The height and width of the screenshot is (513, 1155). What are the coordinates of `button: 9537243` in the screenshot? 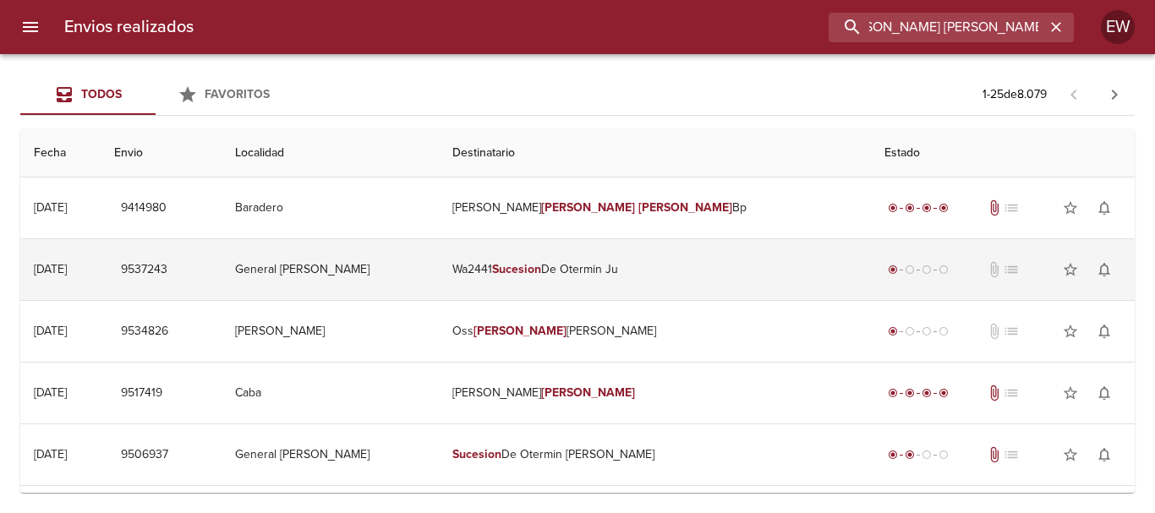 It's located at (144, 270).